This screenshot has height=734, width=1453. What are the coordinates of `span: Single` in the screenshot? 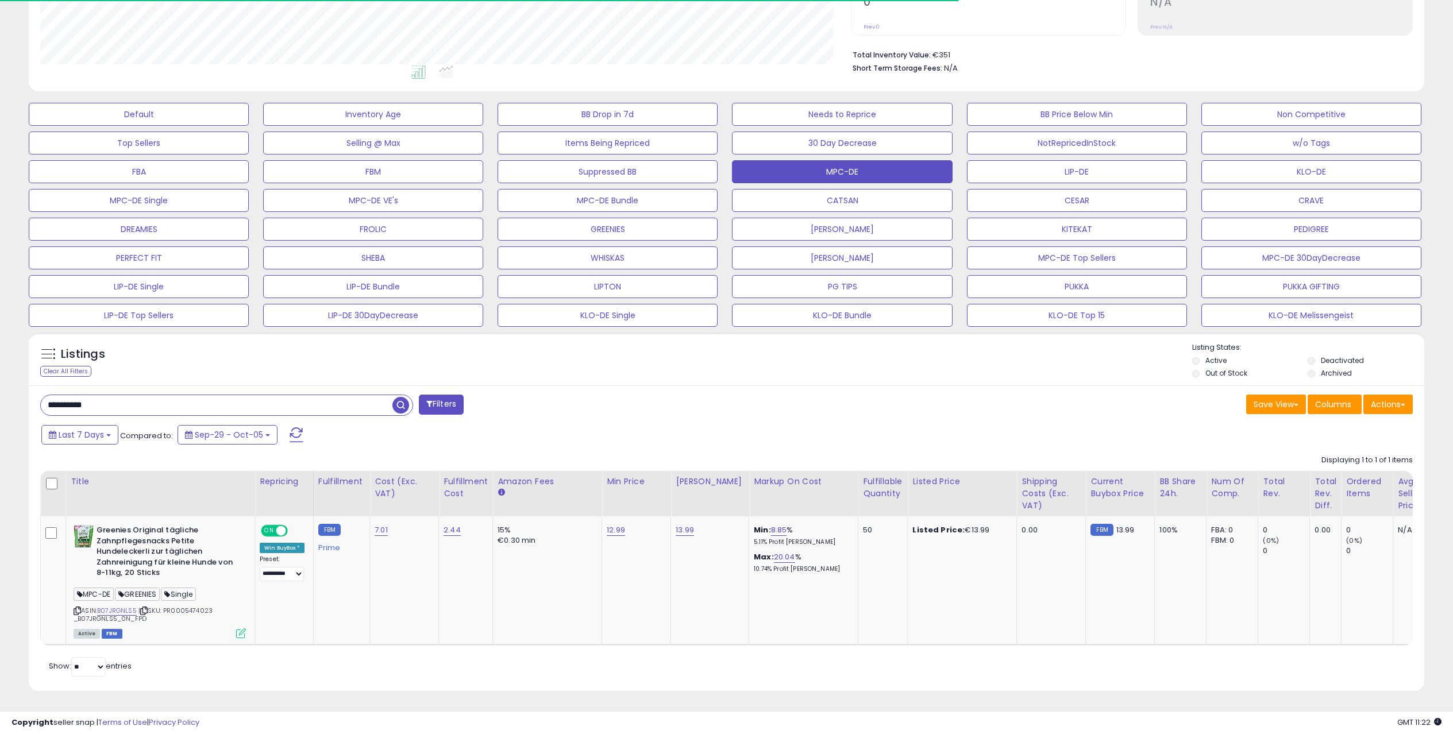 It's located at (178, 594).